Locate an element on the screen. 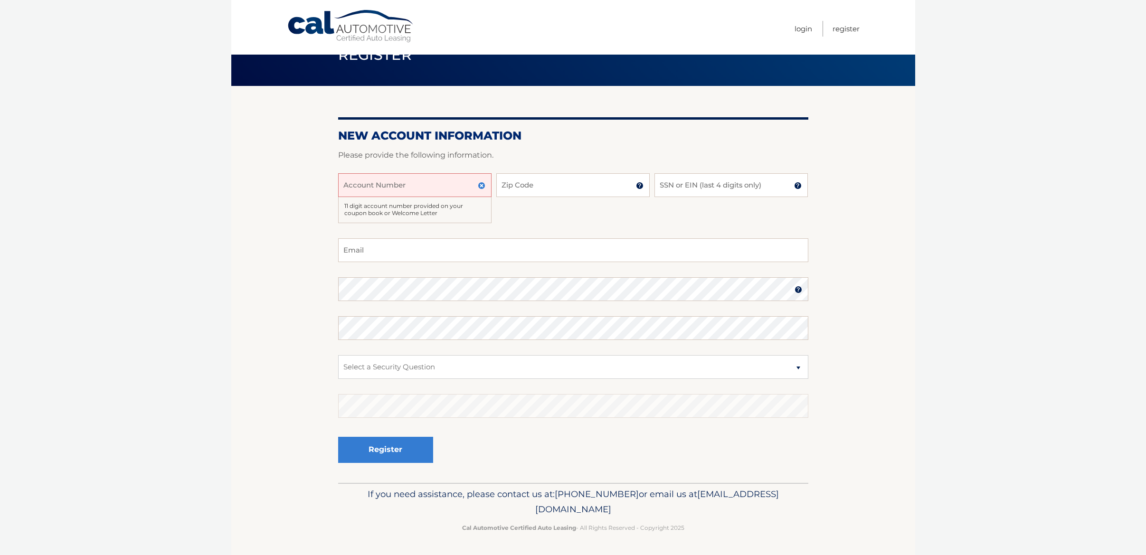  input: Zip Code is located at coordinates (573, 185).